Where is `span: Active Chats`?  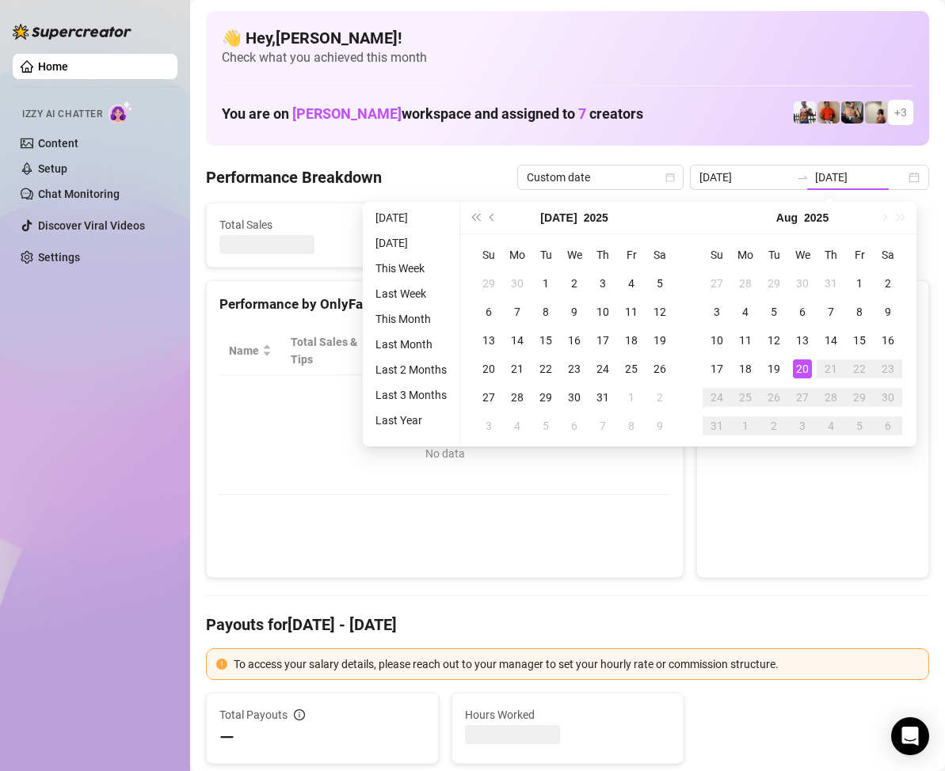 span: Active Chats is located at coordinates (475, 225).